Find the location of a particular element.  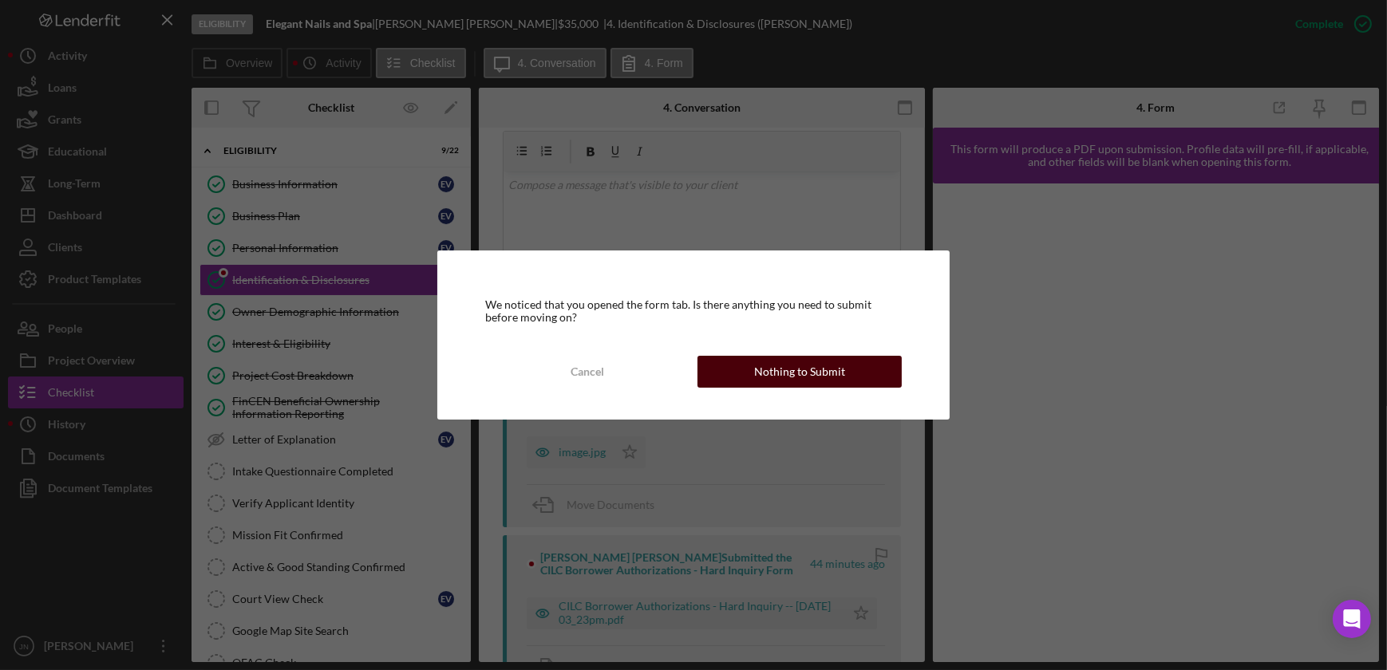

div: Open Intercom Messenger is located at coordinates (1352, 619).